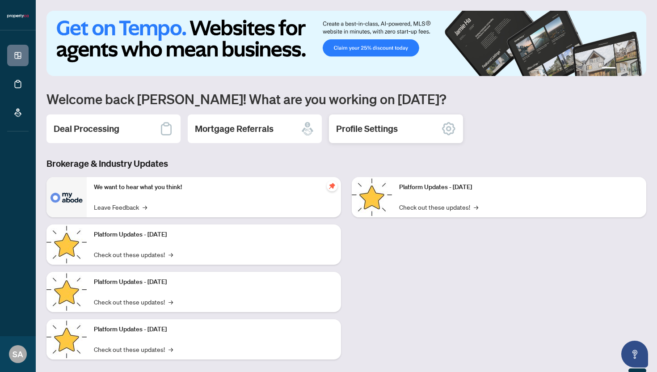 The width and height of the screenshot is (657, 372). What do you see at coordinates (86, 129) in the screenshot?
I see `h2: Deal Processing` at bounding box center [86, 129].